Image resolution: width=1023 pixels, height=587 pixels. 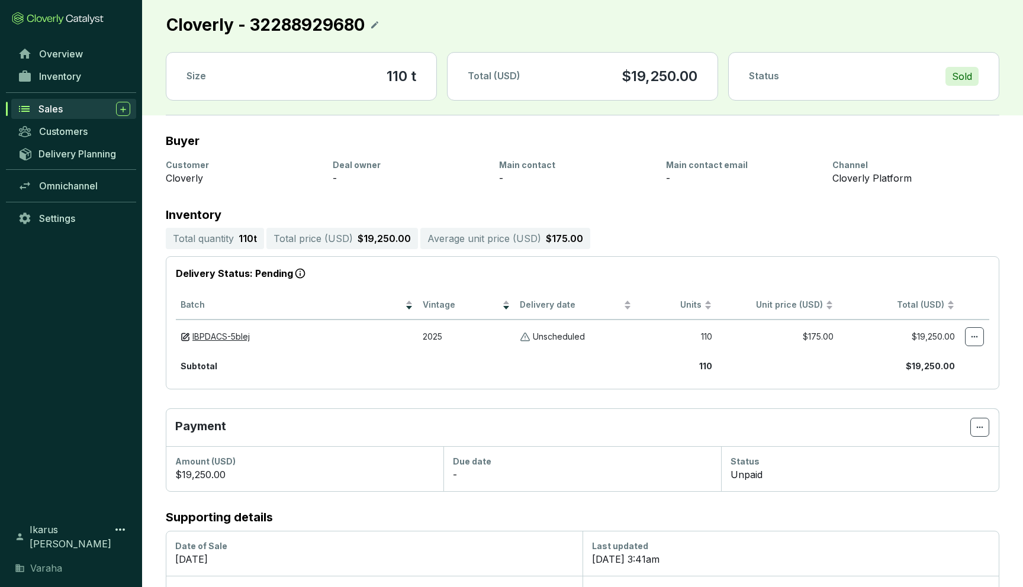 I want to click on p: $175.00, so click(x=564, y=238).